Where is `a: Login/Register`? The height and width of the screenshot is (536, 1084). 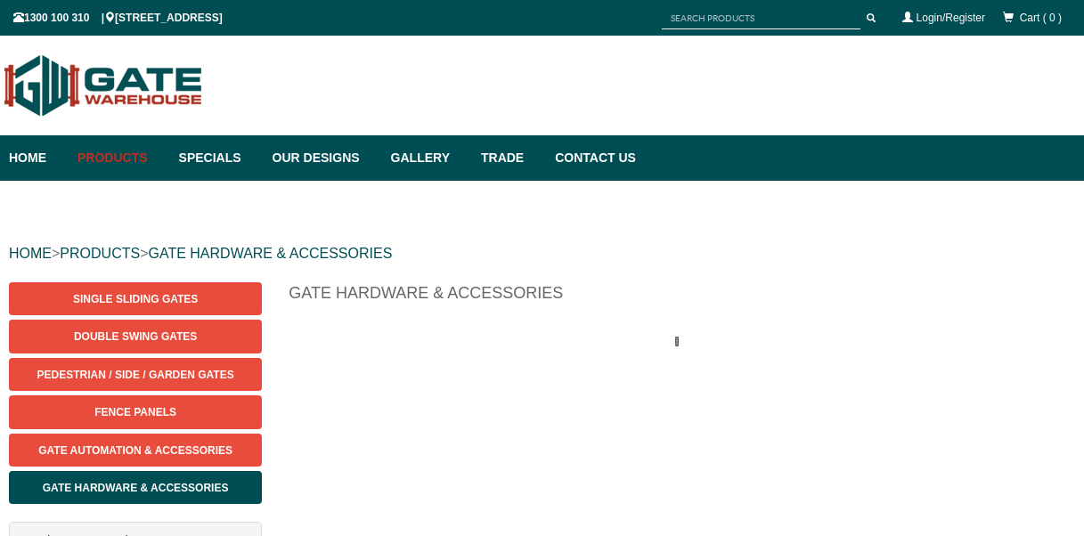
a: Login/Register is located at coordinates (950, 18).